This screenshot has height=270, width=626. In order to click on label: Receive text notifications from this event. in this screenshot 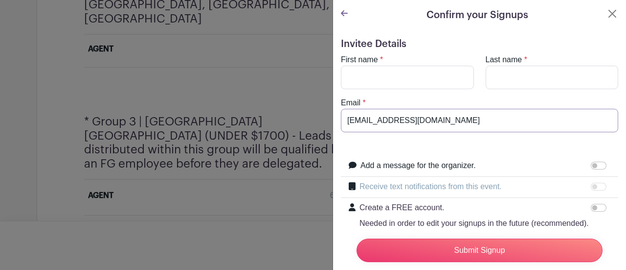, I will do `click(430, 186)`.